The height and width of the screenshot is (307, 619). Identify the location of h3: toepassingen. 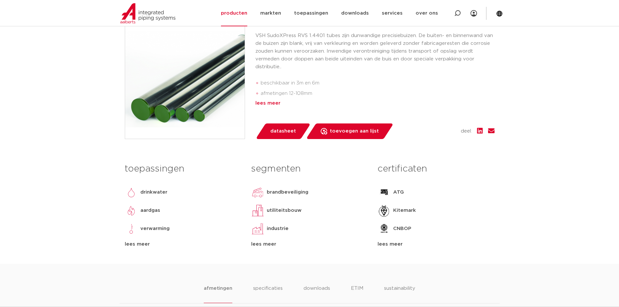
(183, 169).